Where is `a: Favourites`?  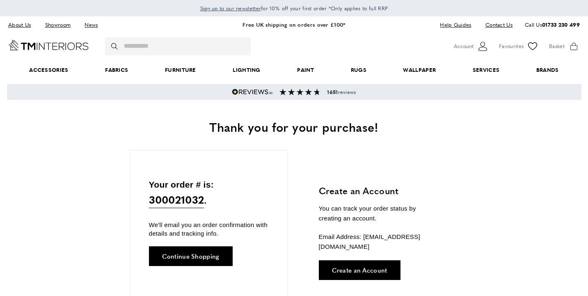 a: Favourites is located at coordinates (519, 46).